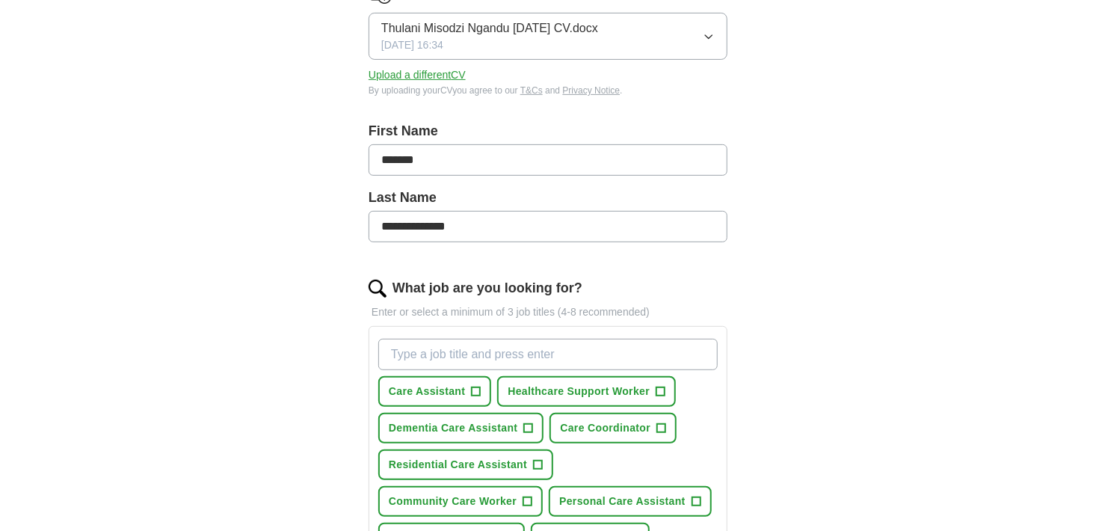 This screenshot has height=531, width=1096. I want to click on label: Last Name, so click(548, 197).